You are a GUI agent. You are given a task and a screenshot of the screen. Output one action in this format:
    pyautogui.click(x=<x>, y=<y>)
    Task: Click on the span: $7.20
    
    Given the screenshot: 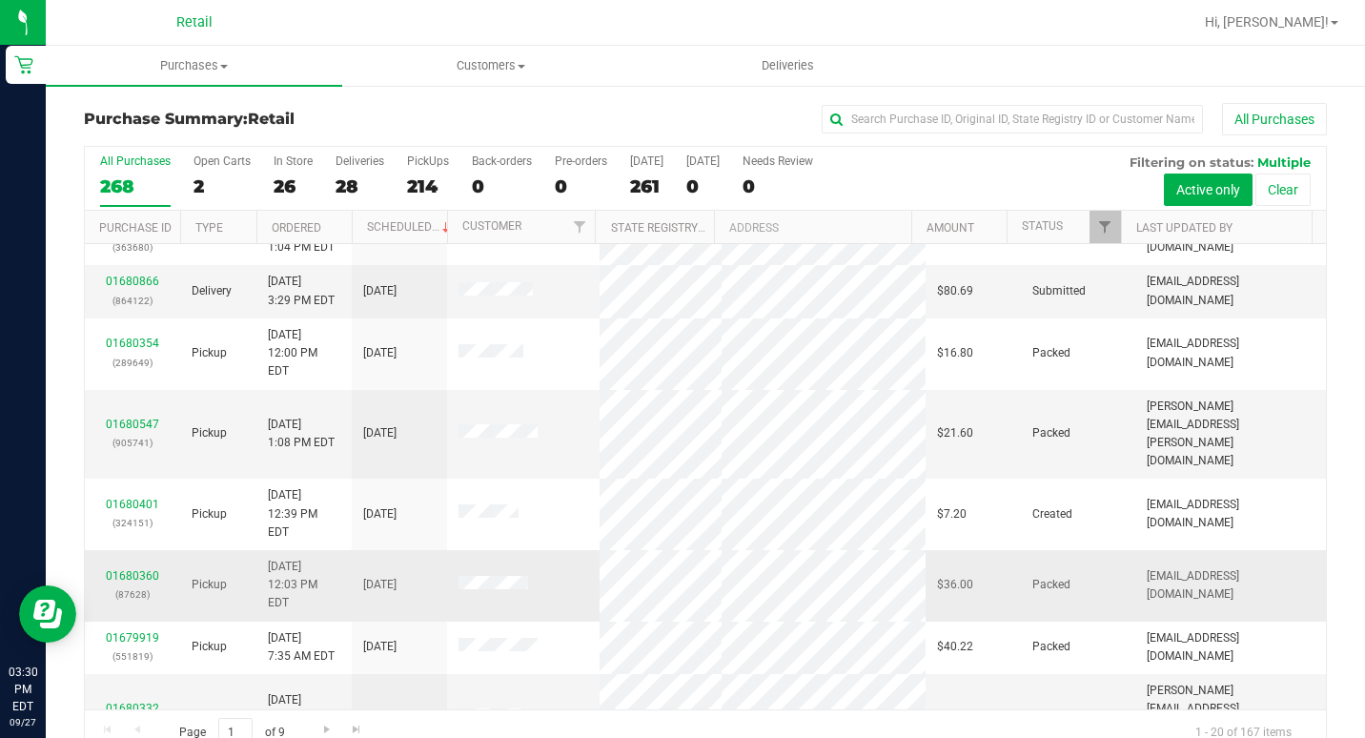 What is the action you would take?
    pyautogui.click(x=951, y=514)
    